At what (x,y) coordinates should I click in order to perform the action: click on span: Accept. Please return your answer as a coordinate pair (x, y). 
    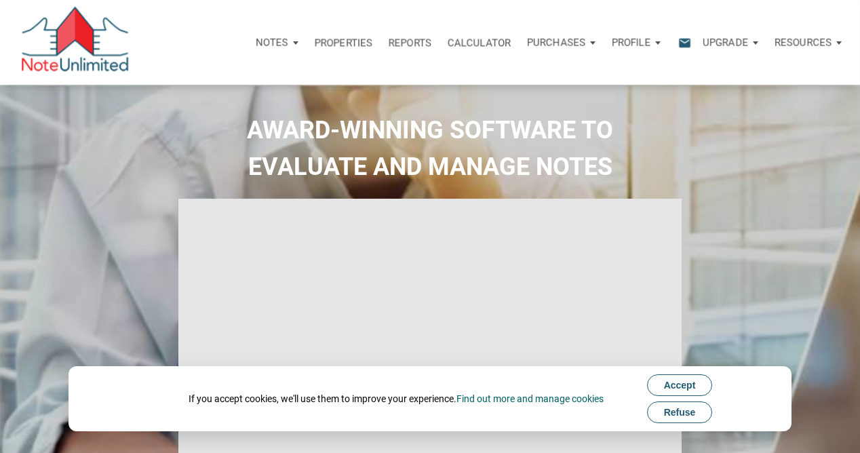
    Looking at the image, I should click on (680, 385).